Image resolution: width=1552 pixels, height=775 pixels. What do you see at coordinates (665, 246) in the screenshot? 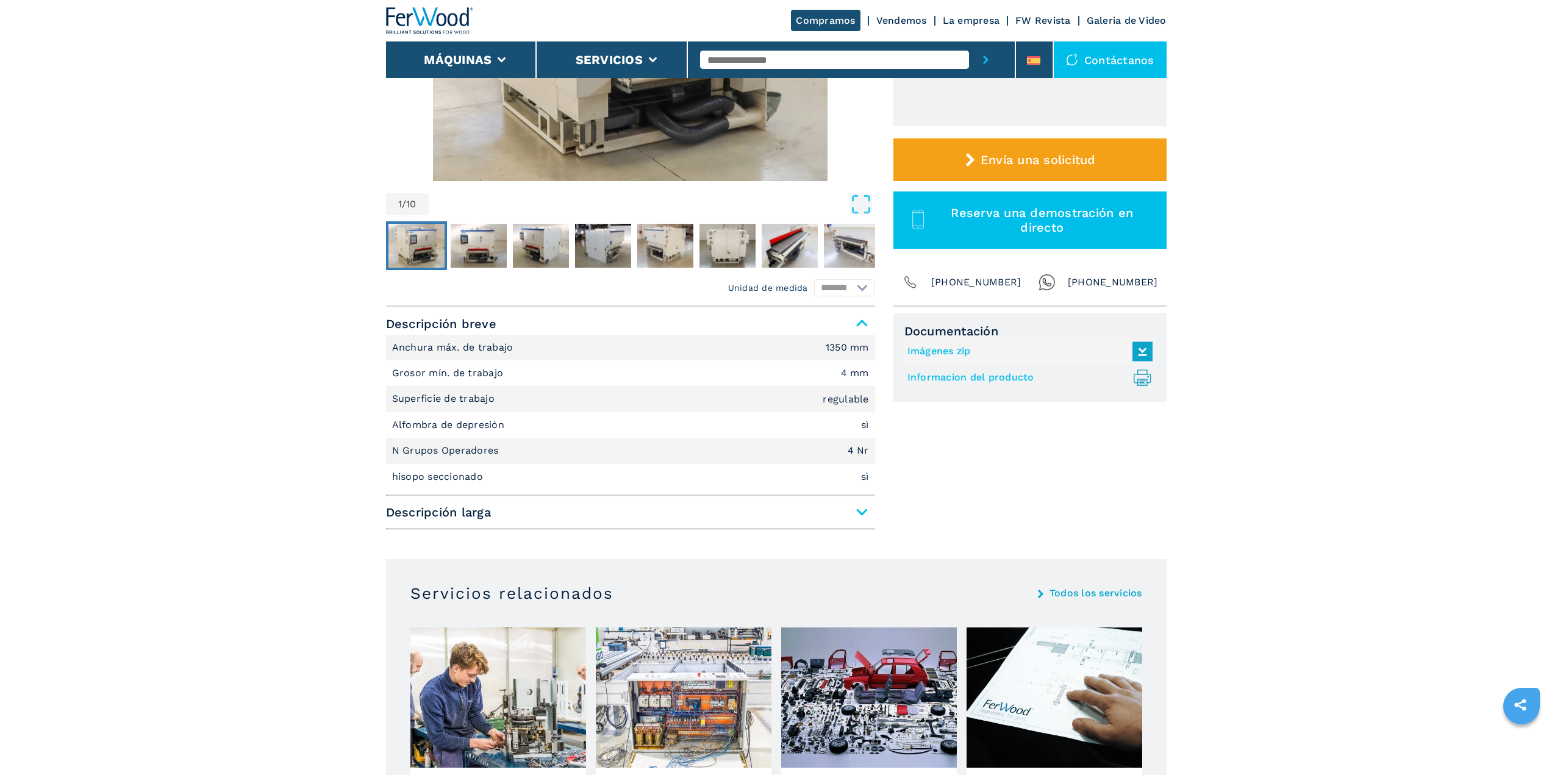
I see `img: 814e89d8c78dc2300b66c386e05114fa` at bounding box center [665, 246].